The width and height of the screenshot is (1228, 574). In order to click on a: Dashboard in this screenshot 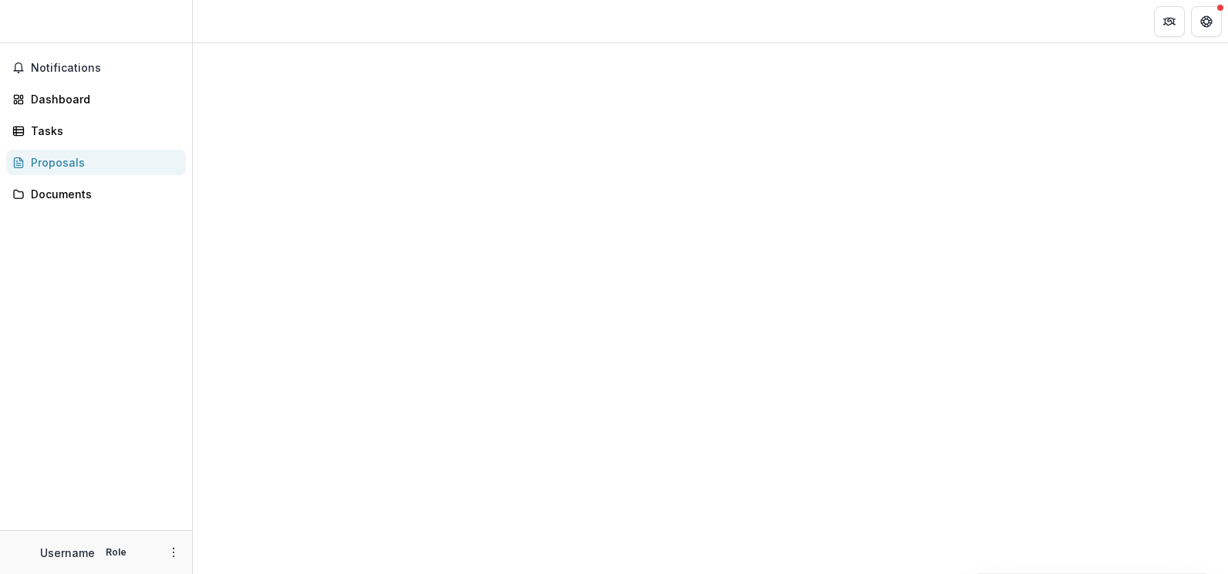, I will do `click(96, 99)`.